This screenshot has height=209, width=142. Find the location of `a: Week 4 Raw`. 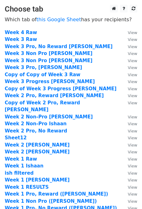

a: Week 4 Raw is located at coordinates (21, 33).